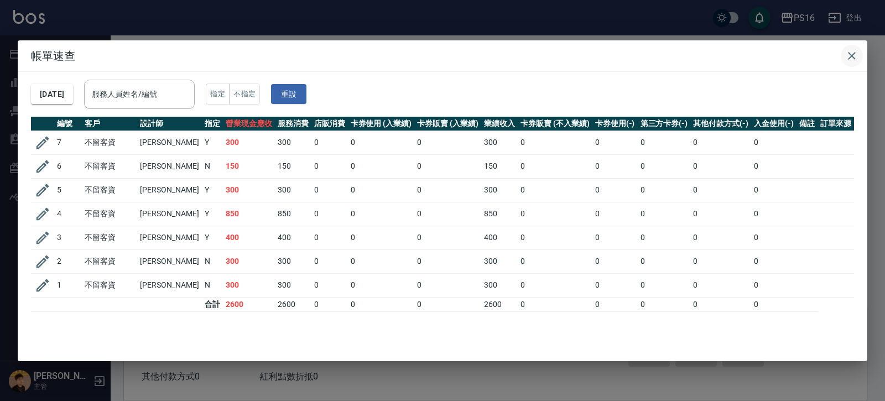  I want to click on th: 卡券販賣 (入業績), so click(448, 124).